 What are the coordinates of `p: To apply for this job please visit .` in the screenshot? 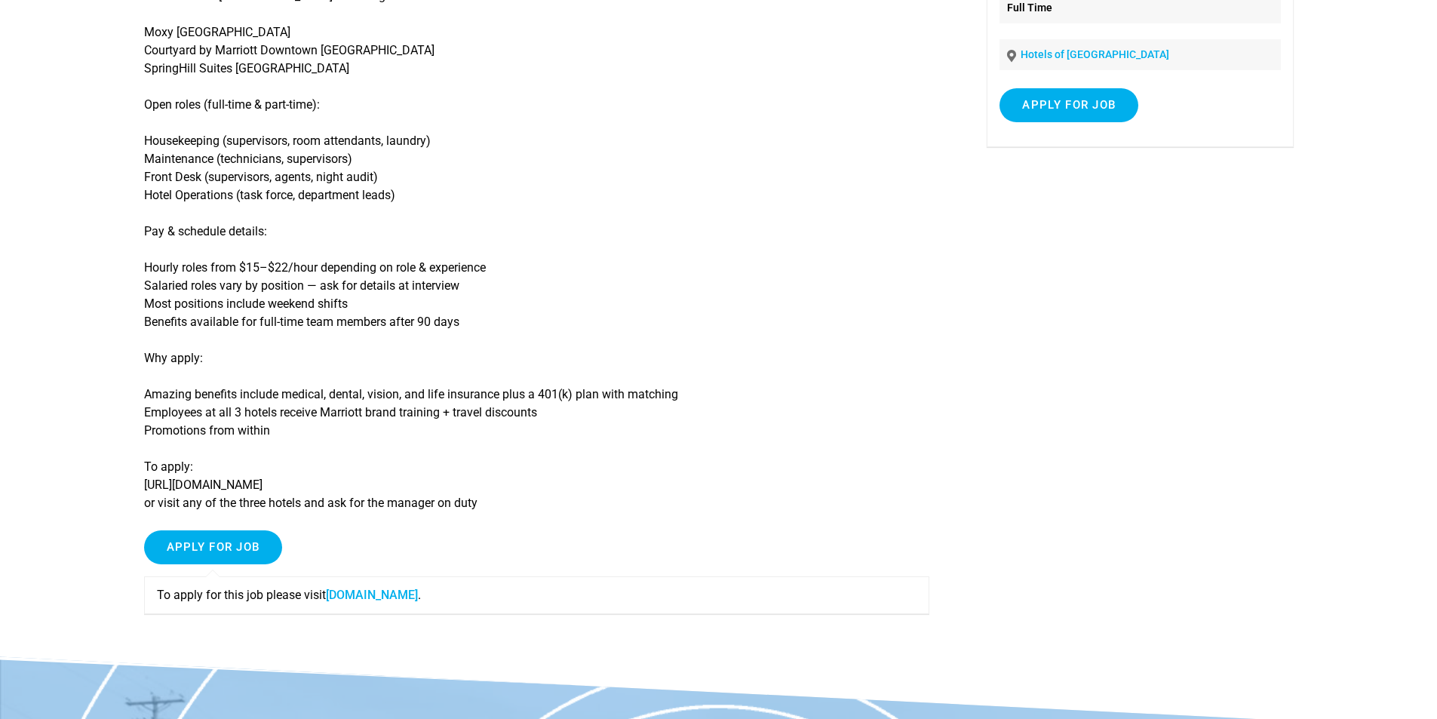 It's located at (537, 595).